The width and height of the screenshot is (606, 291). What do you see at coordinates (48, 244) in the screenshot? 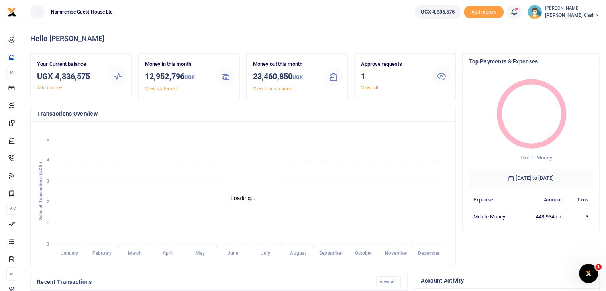
I see `tspan: 0` at bounding box center [48, 244].